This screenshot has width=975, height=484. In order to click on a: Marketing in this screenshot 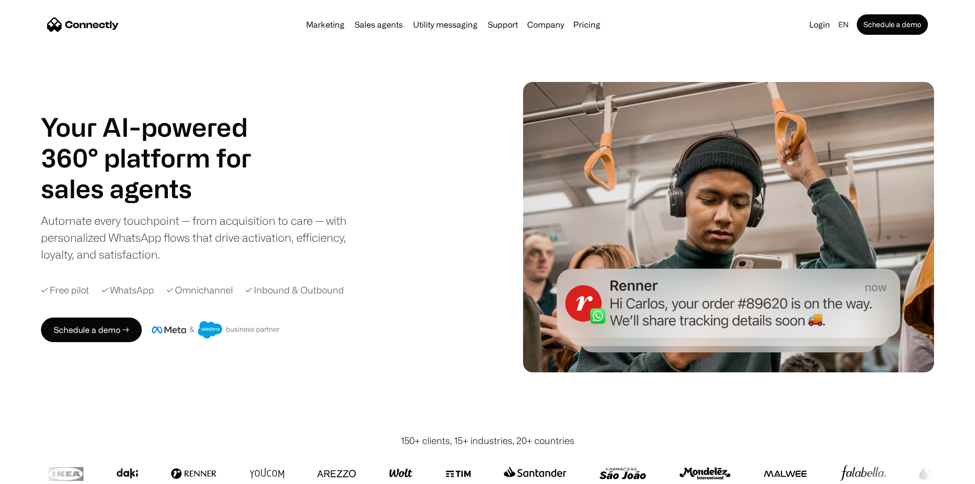, I will do `click(325, 25)`.